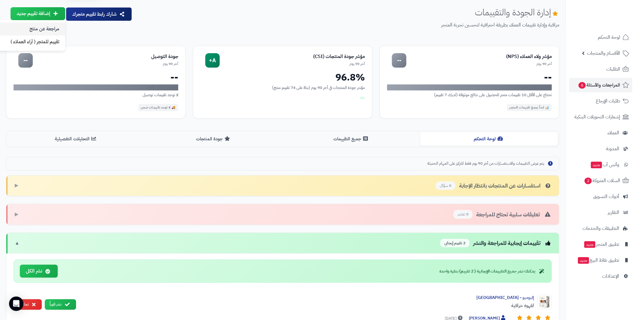  What do you see at coordinates (517, 12) in the screenshot?
I see `h1: إدارة الجودة والتقييمات` at bounding box center [517, 12].